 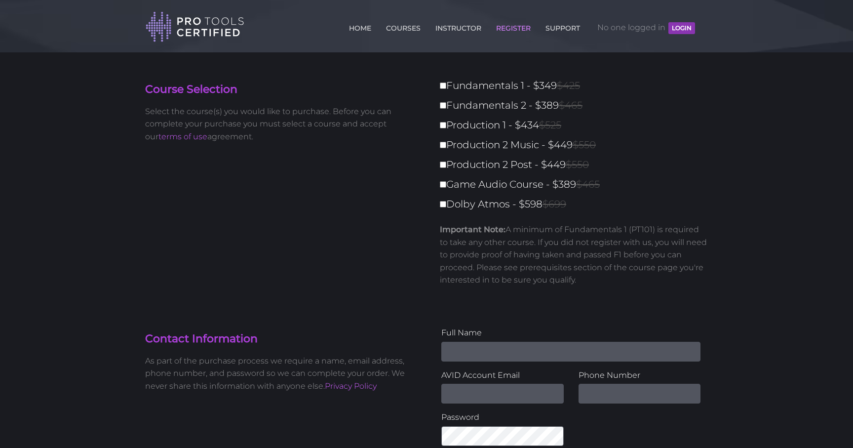 What do you see at coordinates (443, 105) in the screenshot?
I see `input: Fundamentals 2 - $389$465` at bounding box center [443, 105].